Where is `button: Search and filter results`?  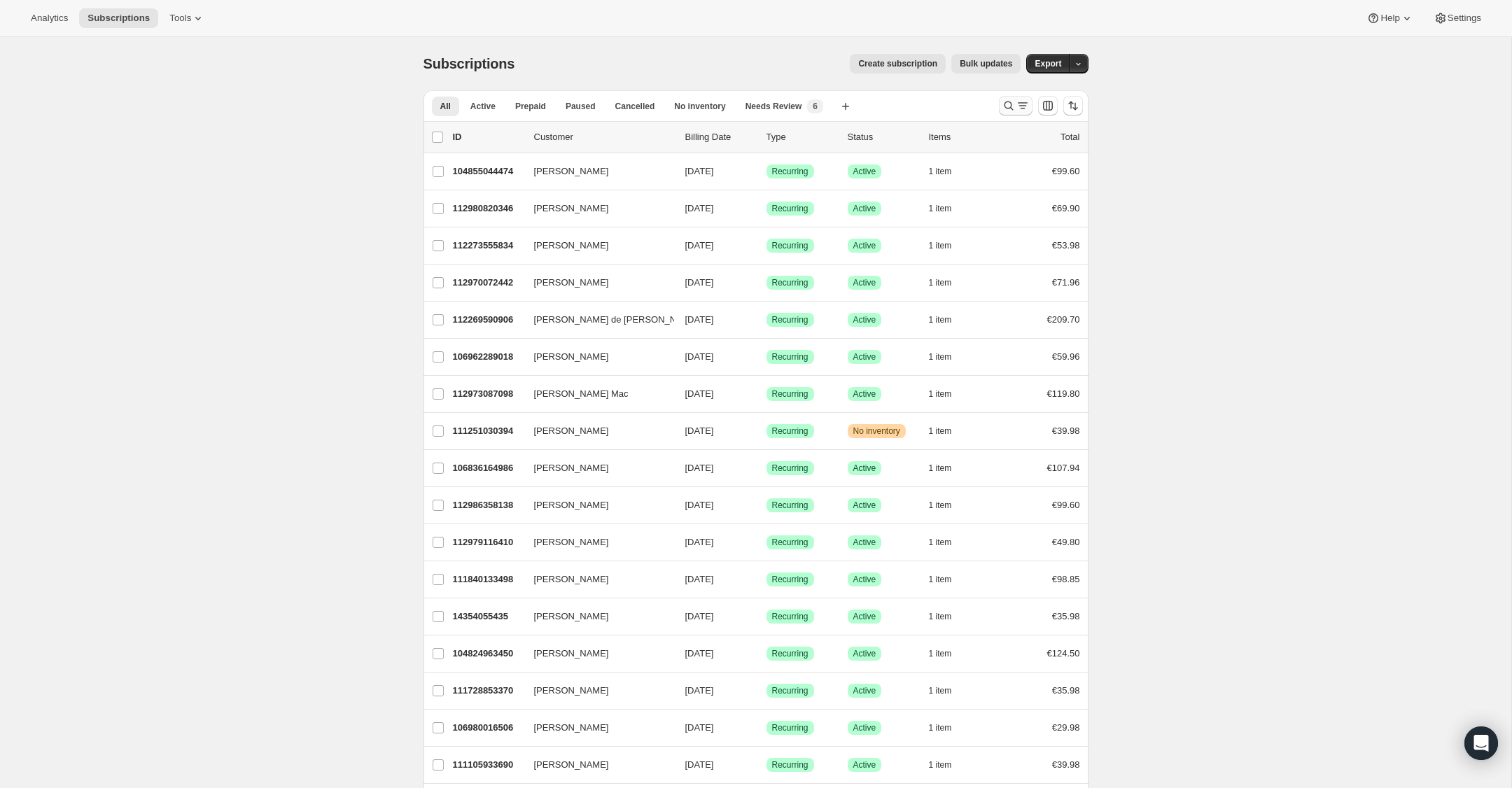 button: Search and filter results is located at coordinates (1016, 105).